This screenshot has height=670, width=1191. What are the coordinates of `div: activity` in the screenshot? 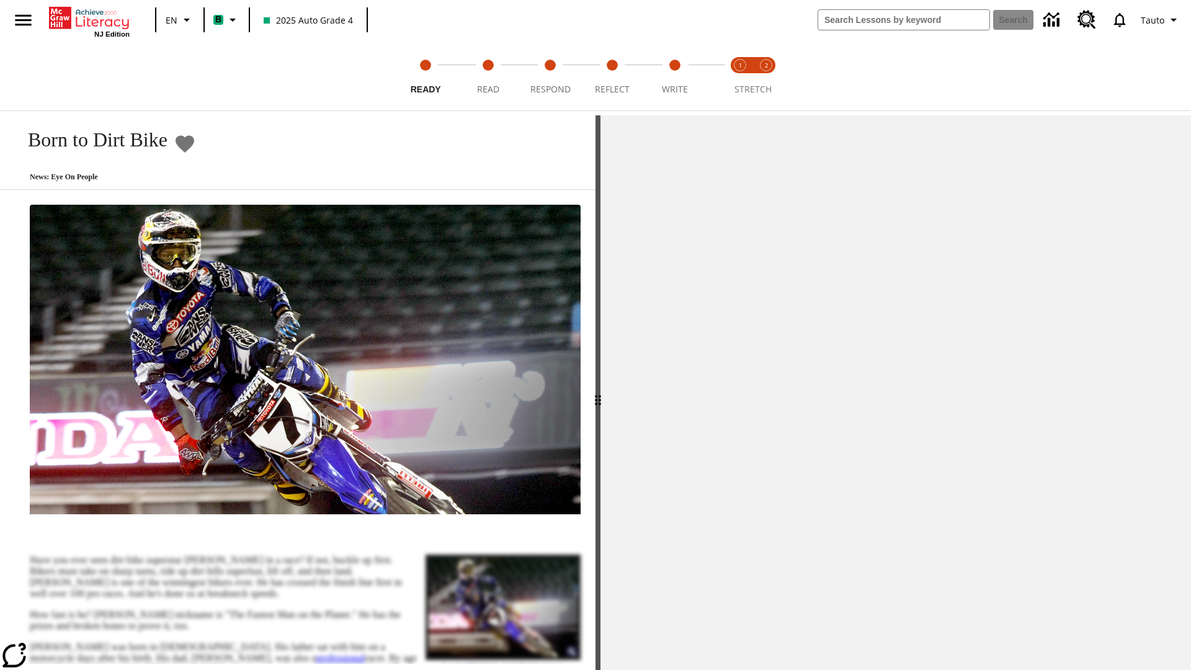 It's located at (896, 393).